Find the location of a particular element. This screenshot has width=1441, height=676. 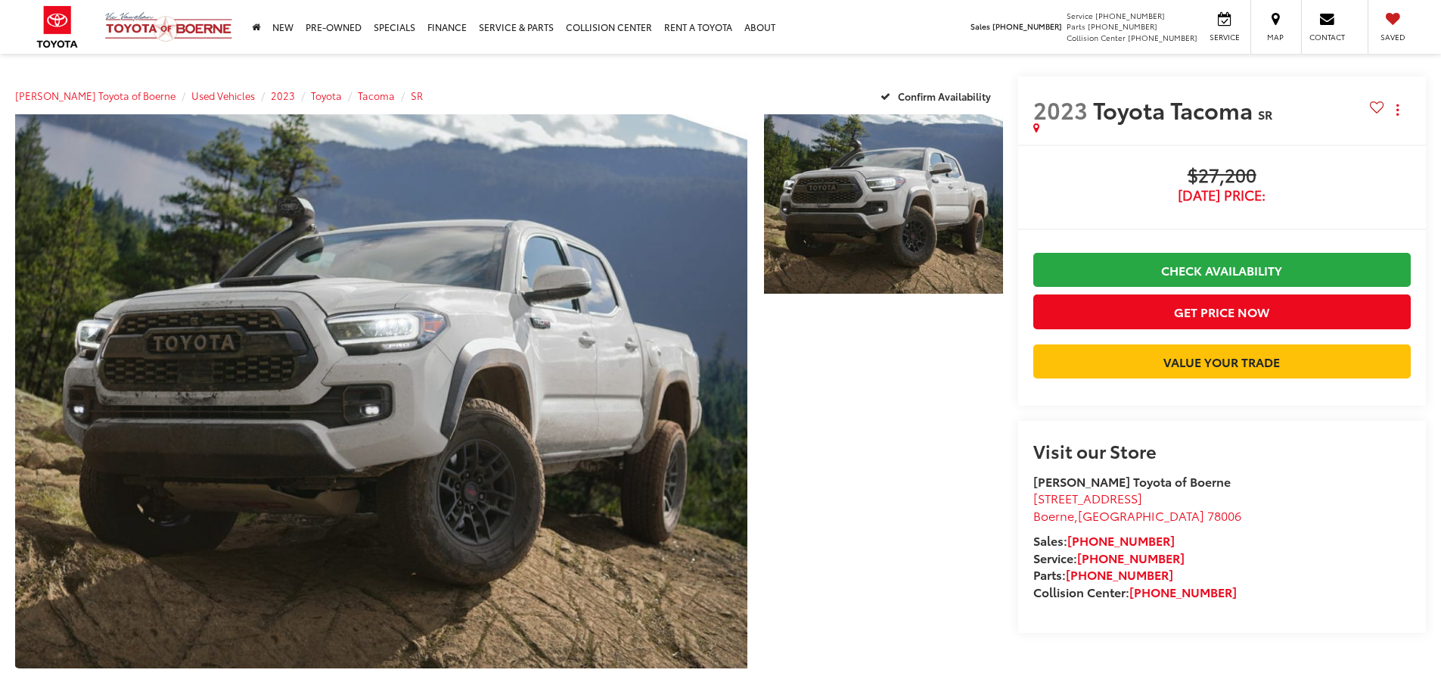

a: SR is located at coordinates (417, 95).